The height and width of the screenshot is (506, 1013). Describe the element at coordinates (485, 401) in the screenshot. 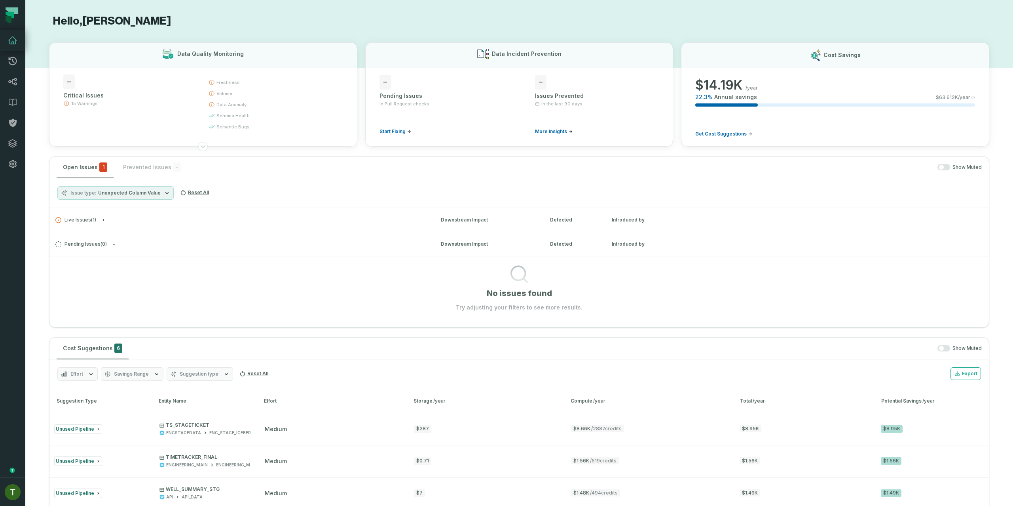

I see `div: Storage` at that location.